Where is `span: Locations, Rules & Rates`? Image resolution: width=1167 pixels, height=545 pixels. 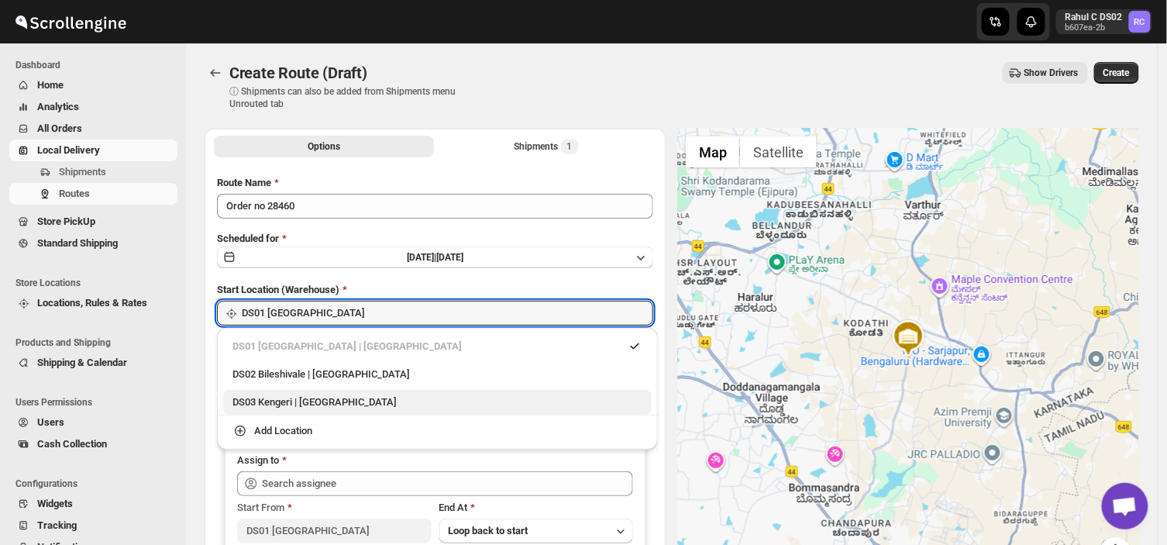 span: Locations, Rules & Rates is located at coordinates (92, 302).